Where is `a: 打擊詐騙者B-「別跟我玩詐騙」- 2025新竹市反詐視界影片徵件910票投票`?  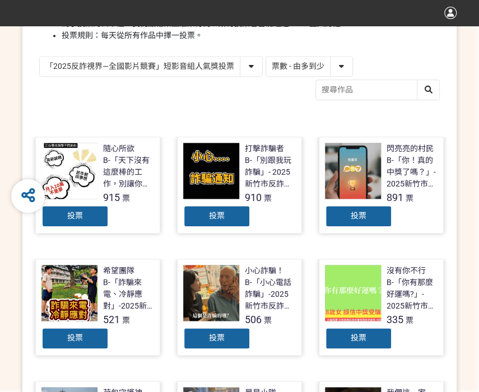
a: 打擊詐騙者B-「別跟我玩詐騙」- 2025新竹市反詐視界影片徵件910票投票 is located at coordinates (239, 185).